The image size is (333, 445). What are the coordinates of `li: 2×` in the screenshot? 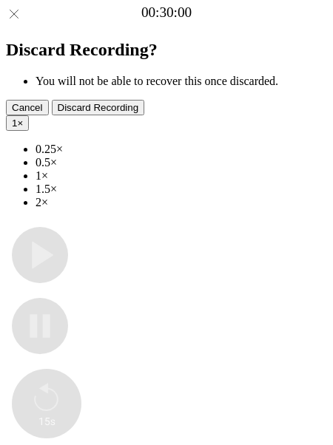 It's located at (181, 203).